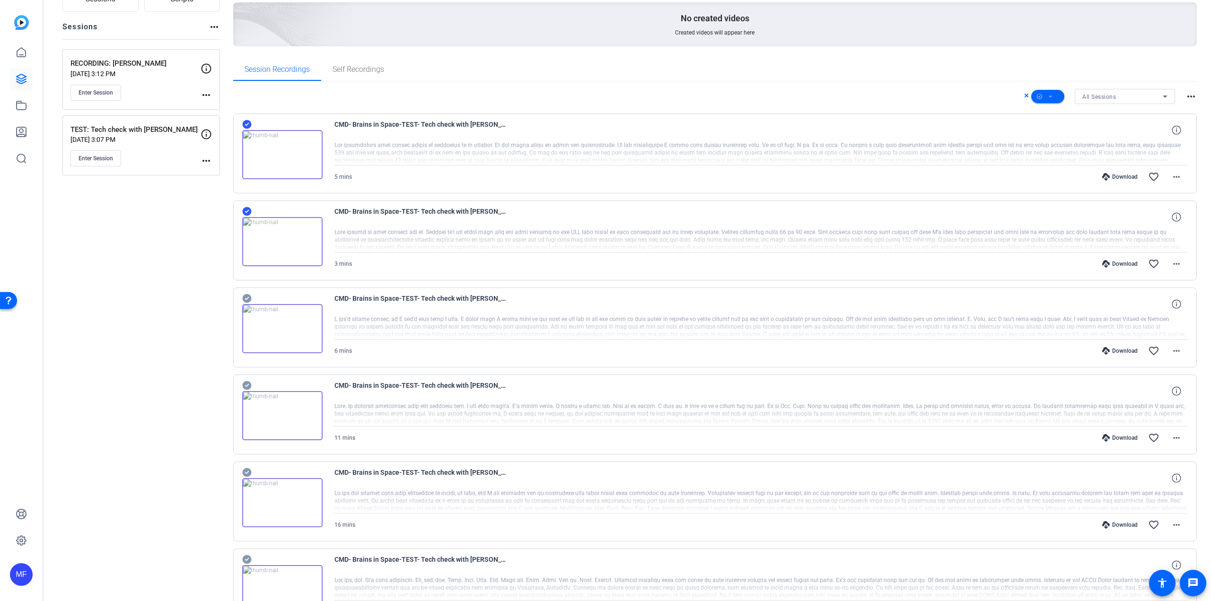 The width and height of the screenshot is (1211, 601). What do you see at coordinates (343, 264) in the screenshot?
I see `span: 3 mins` at bounding box center [343, 264].